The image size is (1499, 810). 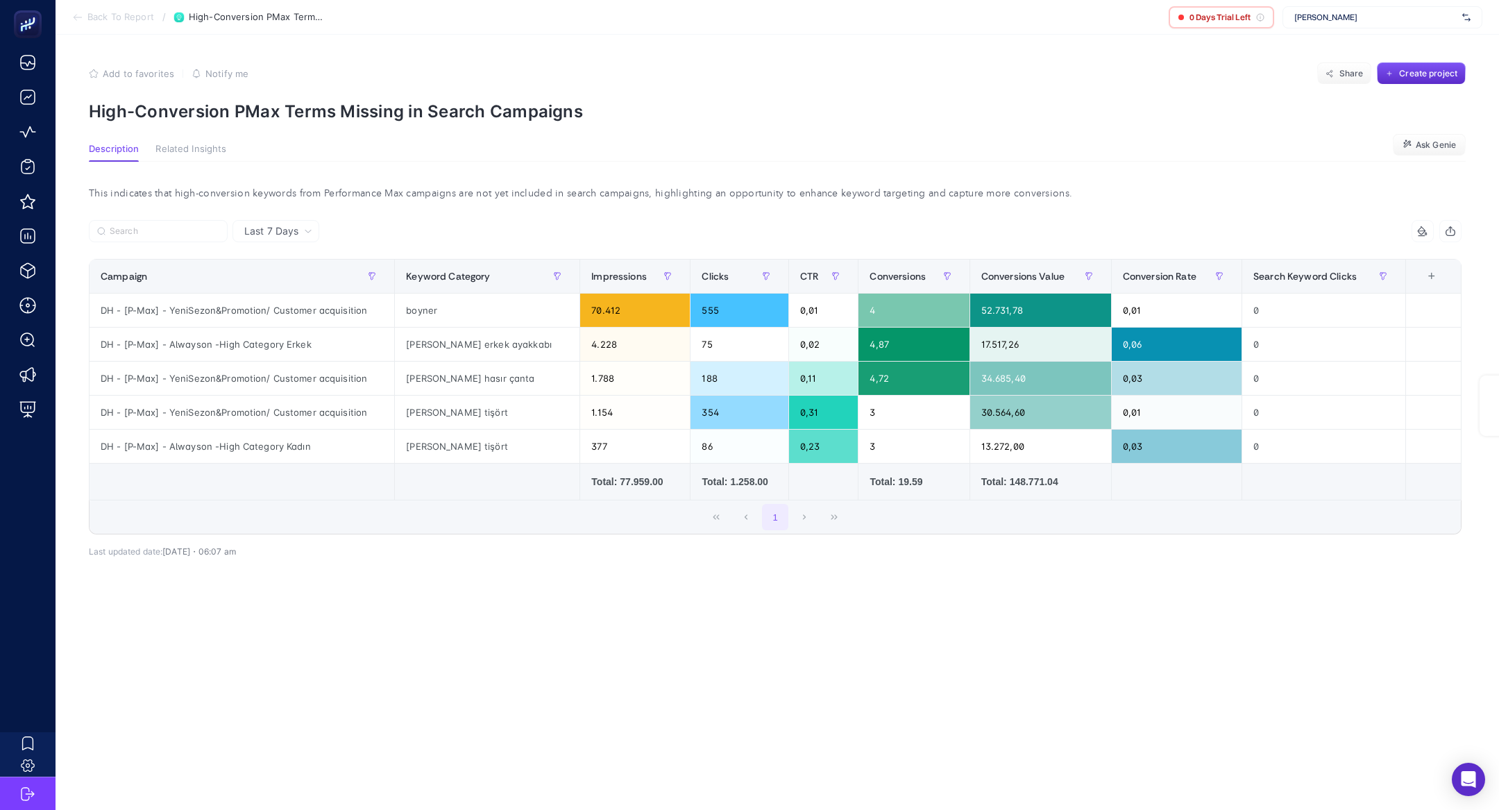 What do you see at coordinates (1428, 74) in the screenshot?
I see `span: Create project` at bounding box center [1428, 74].